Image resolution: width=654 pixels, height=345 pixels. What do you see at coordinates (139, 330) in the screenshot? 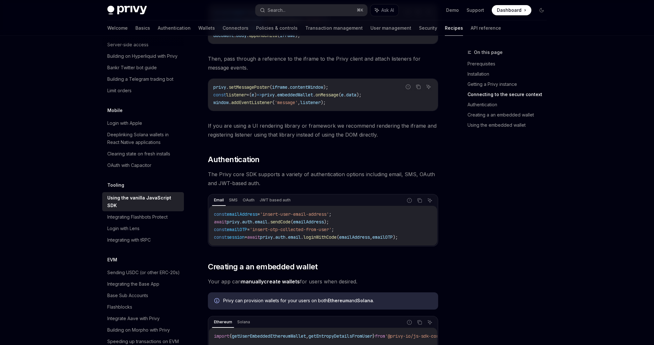
I see `div: Building on Morpho with Privy` at bounding box center [139, 330].